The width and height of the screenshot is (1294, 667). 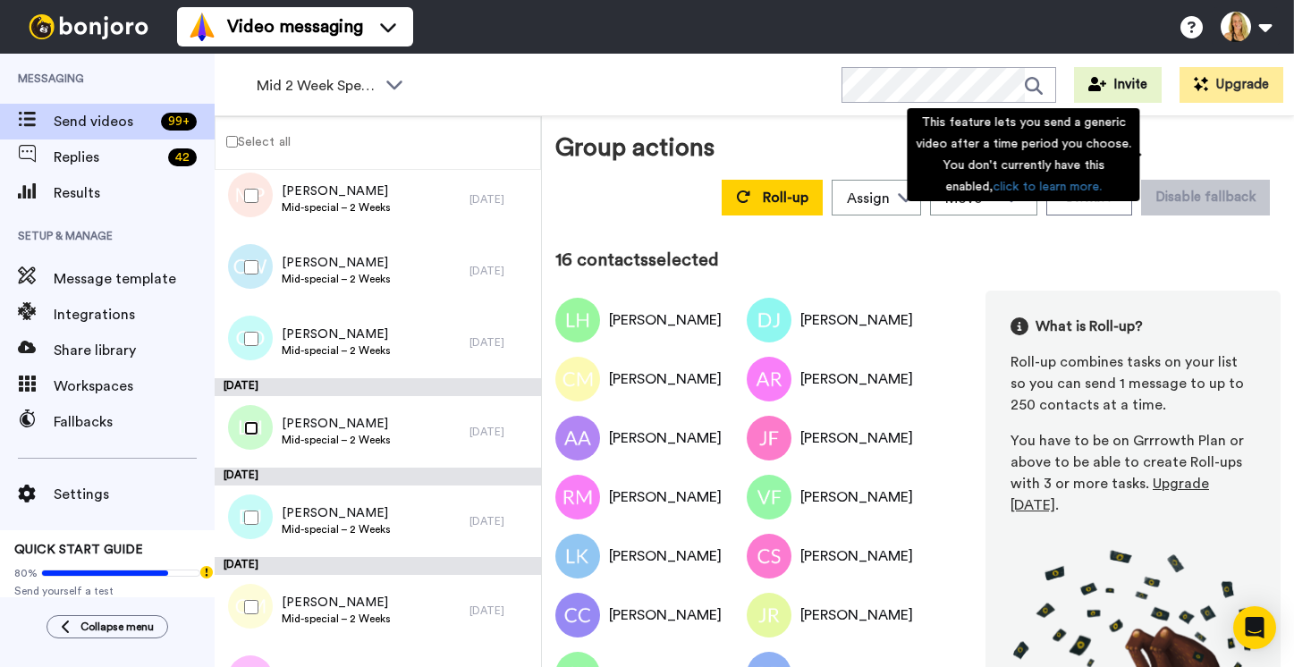 I want to click on label: Select all, so click(x=253, y=141).